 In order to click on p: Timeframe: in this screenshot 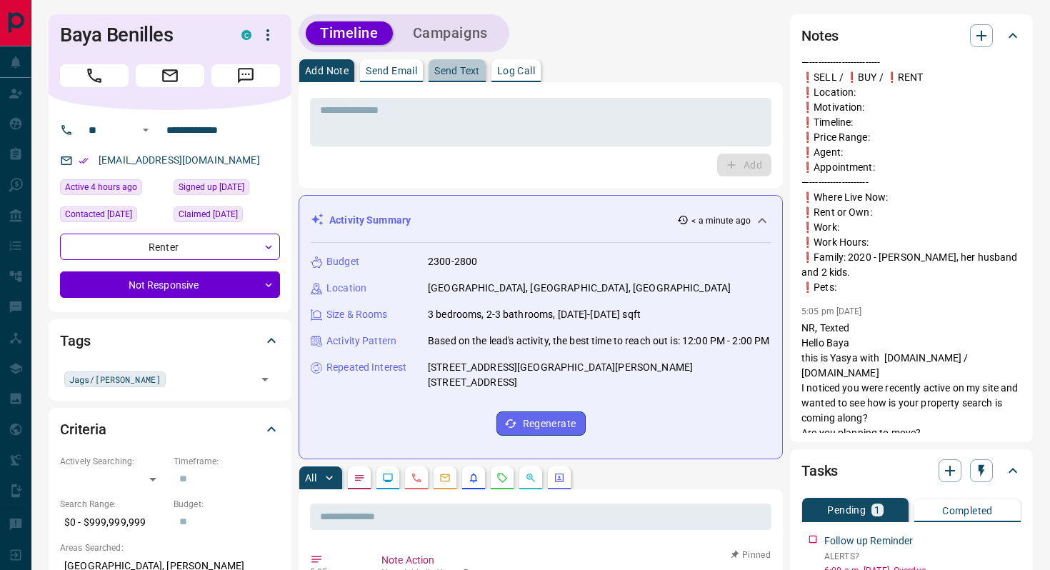, I will do `click(226, 462)`.